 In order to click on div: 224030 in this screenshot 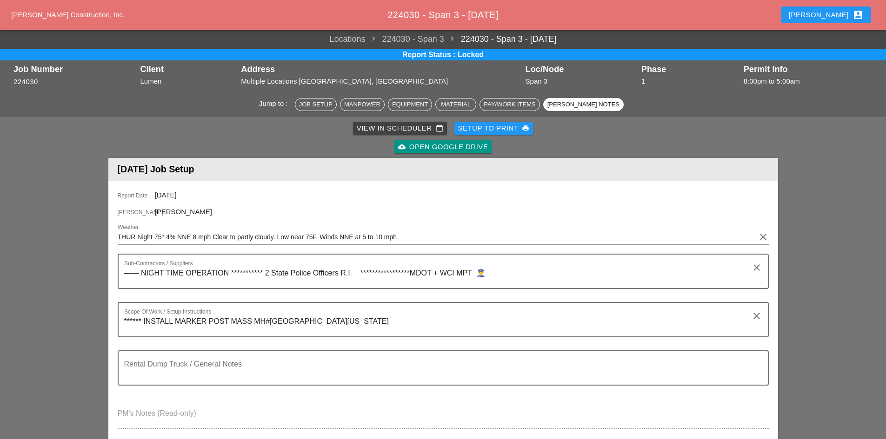, I will do `click(26, 82)`.